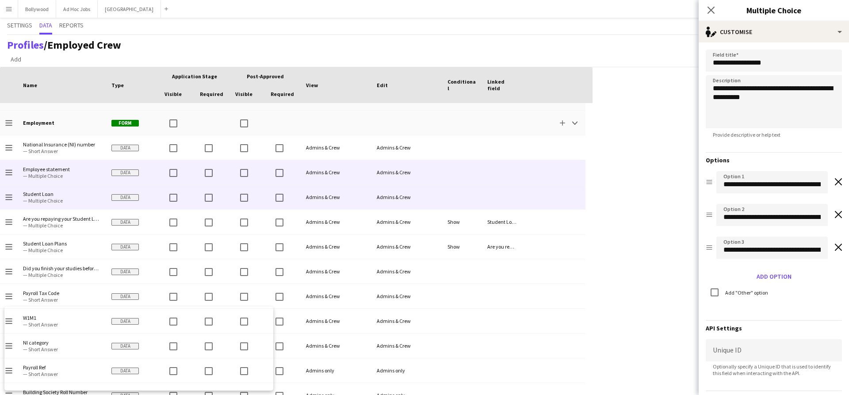  What do you see at coordinates (62, 218) in the screenshot?
I see `span: Are you repaying your Student Loan direct to the Student Loans Company by agreed monthly payments?` at bounding box center [62, 218].